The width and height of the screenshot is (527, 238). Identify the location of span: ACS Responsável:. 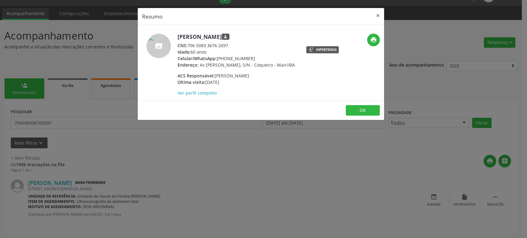
(196, 76).